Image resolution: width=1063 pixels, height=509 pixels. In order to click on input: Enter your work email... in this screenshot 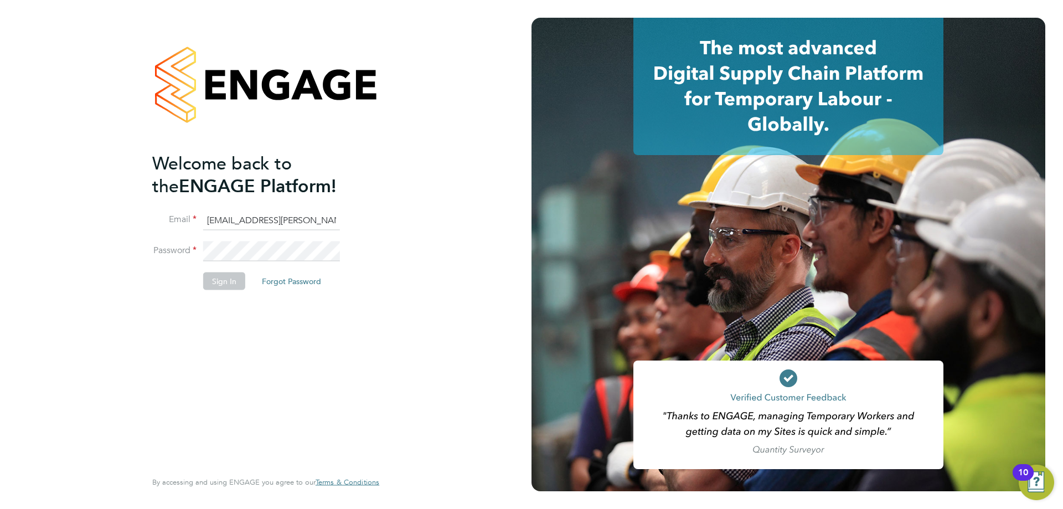, I will do `click(271, 220)`.